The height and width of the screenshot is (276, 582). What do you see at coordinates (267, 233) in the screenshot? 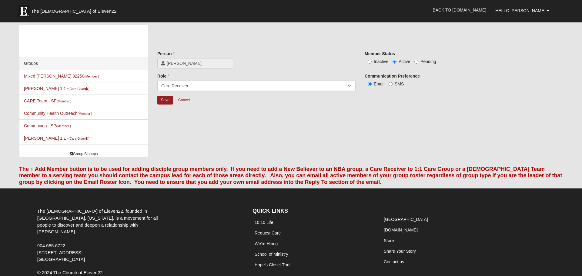
I see `a: Request Care` at bounding box center [267, 233].